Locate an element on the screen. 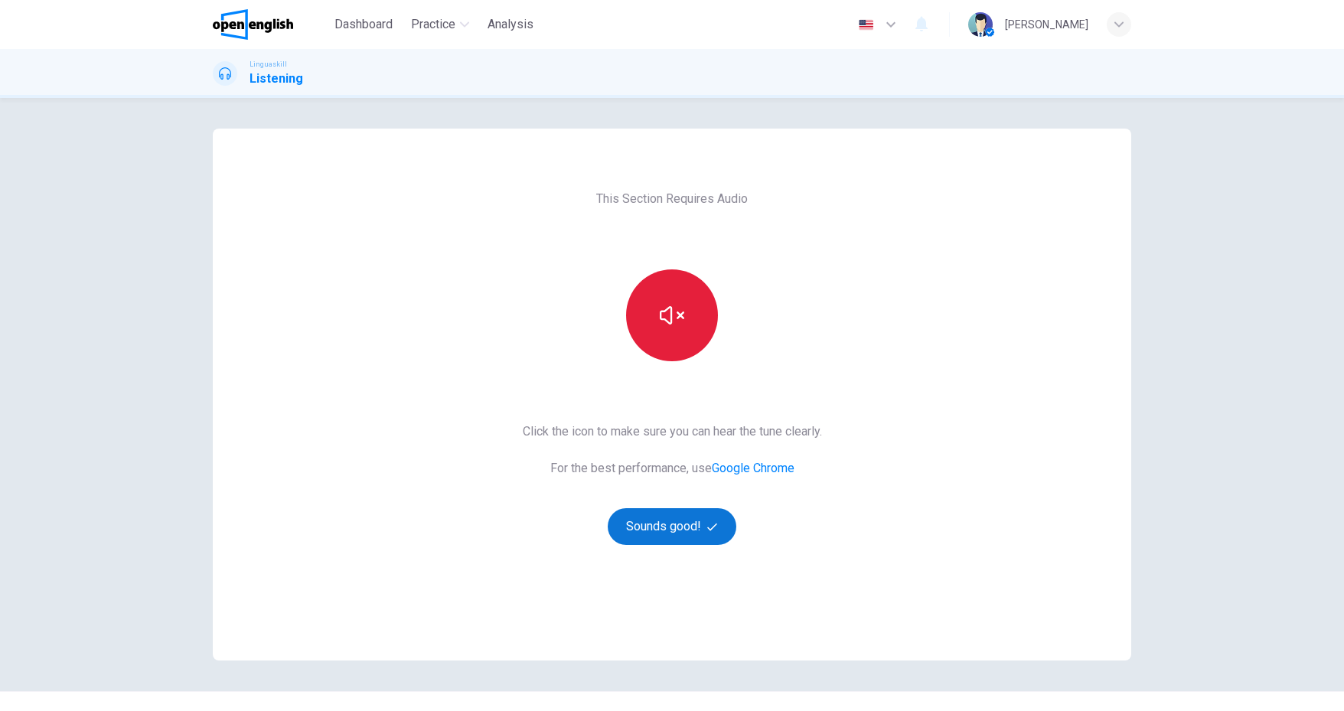 This screenshot has height=711, width=1344. span: Dashboard is located at coordinates (364, 24).